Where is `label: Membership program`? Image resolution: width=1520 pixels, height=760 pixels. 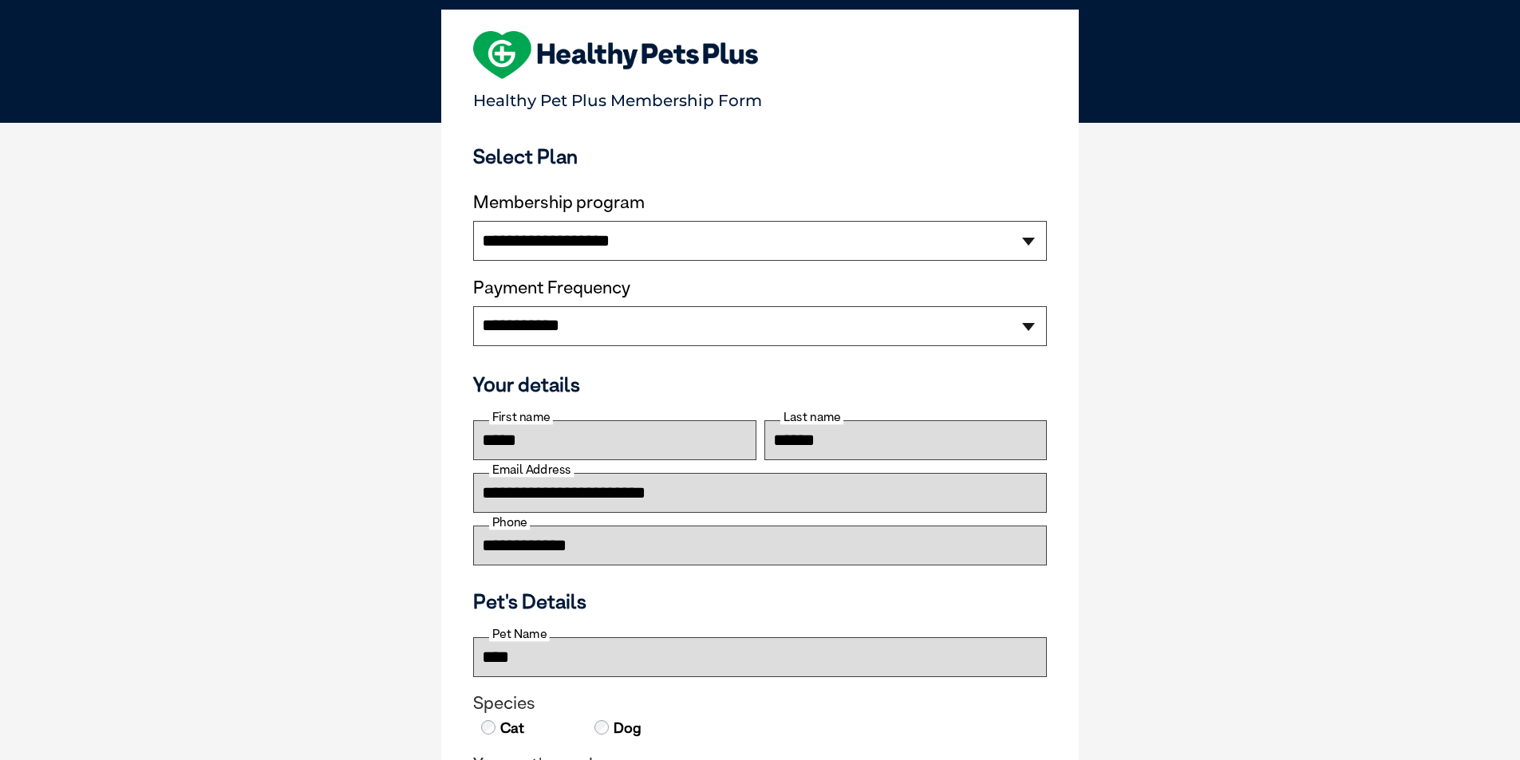
label: Membership program is located at coordinates (760, 203).